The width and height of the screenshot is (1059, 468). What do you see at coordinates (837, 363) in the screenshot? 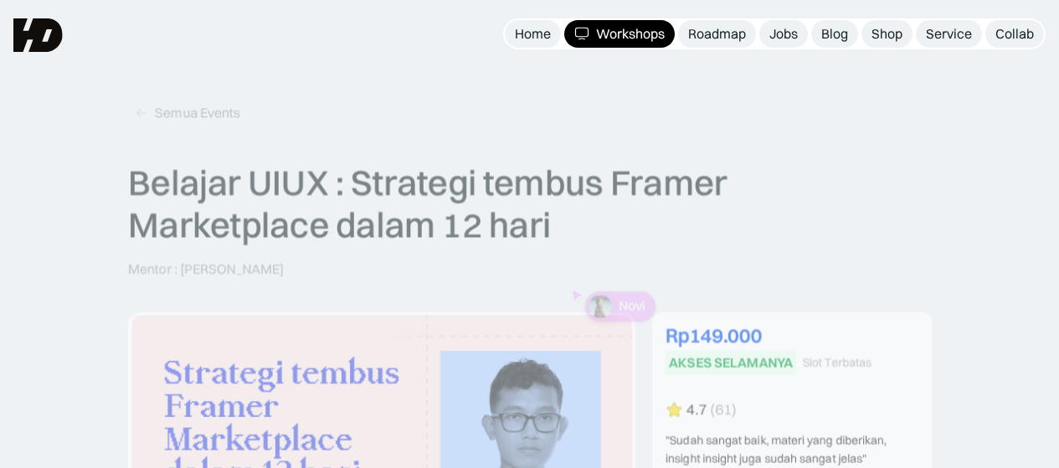
I see `div: Slot Terbatas` at bounding box center [837, 363].